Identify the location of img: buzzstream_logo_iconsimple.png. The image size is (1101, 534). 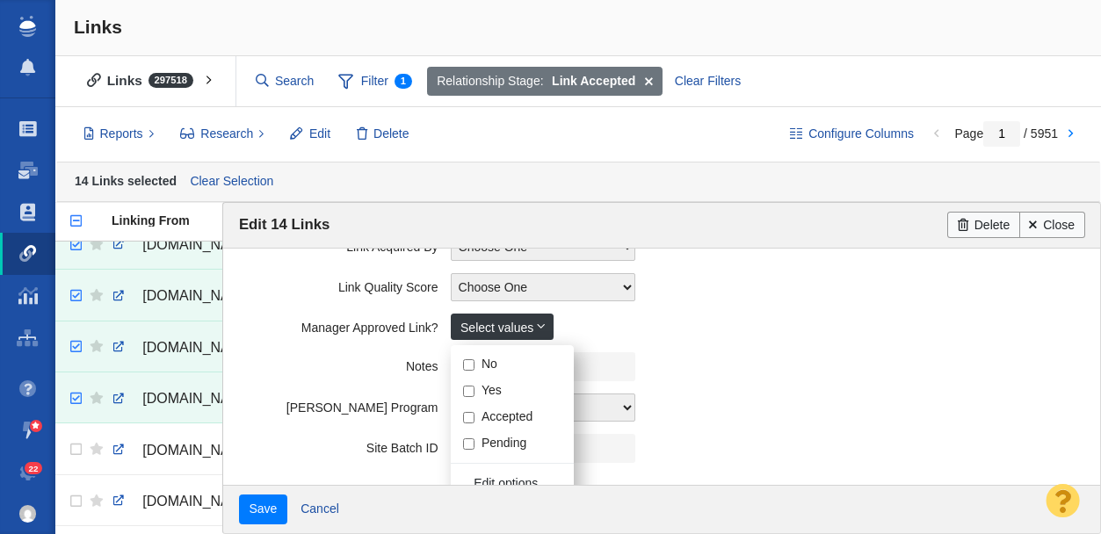
(27, 26).